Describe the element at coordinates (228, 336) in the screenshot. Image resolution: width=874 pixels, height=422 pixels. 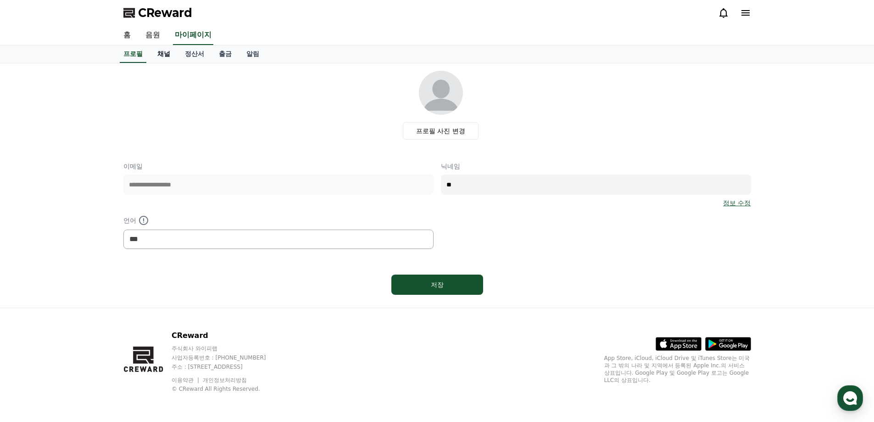
I see `p: CReward` at that location.